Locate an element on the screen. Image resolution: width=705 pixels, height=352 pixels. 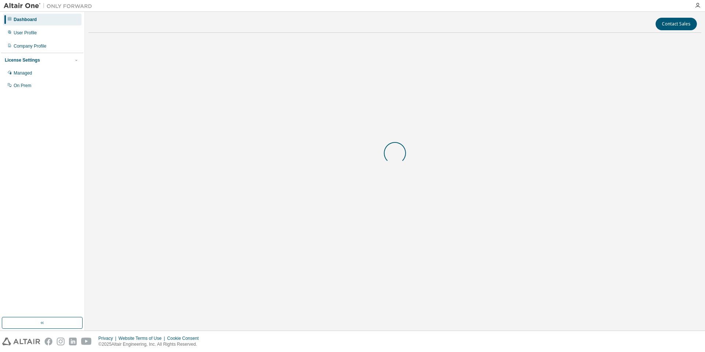
img: youtube.svg is located at coordinates (86, 341).